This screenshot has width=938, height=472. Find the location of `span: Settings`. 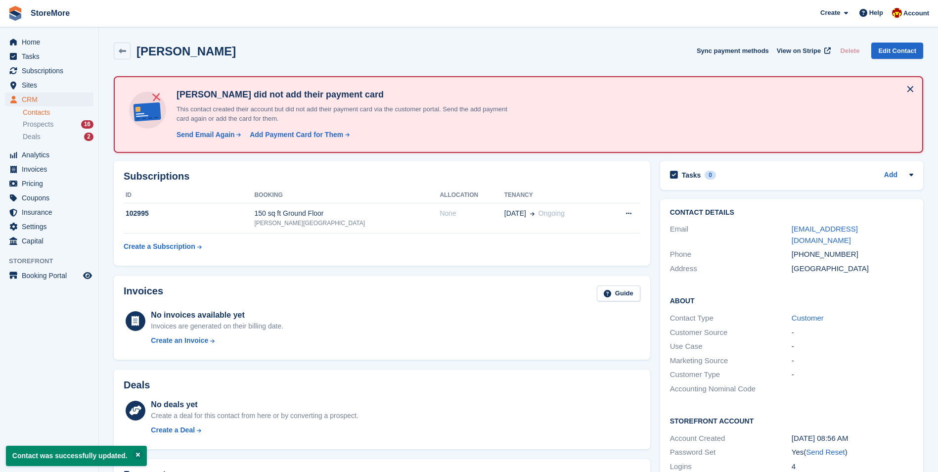

span: Settings is located at coordinates (51, 226).